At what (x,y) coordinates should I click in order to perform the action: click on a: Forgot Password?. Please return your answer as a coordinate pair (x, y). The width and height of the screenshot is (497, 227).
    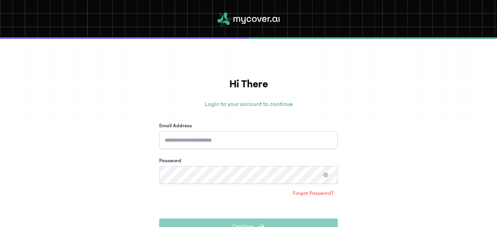
    Looking at the image, I should click on (314, 194).